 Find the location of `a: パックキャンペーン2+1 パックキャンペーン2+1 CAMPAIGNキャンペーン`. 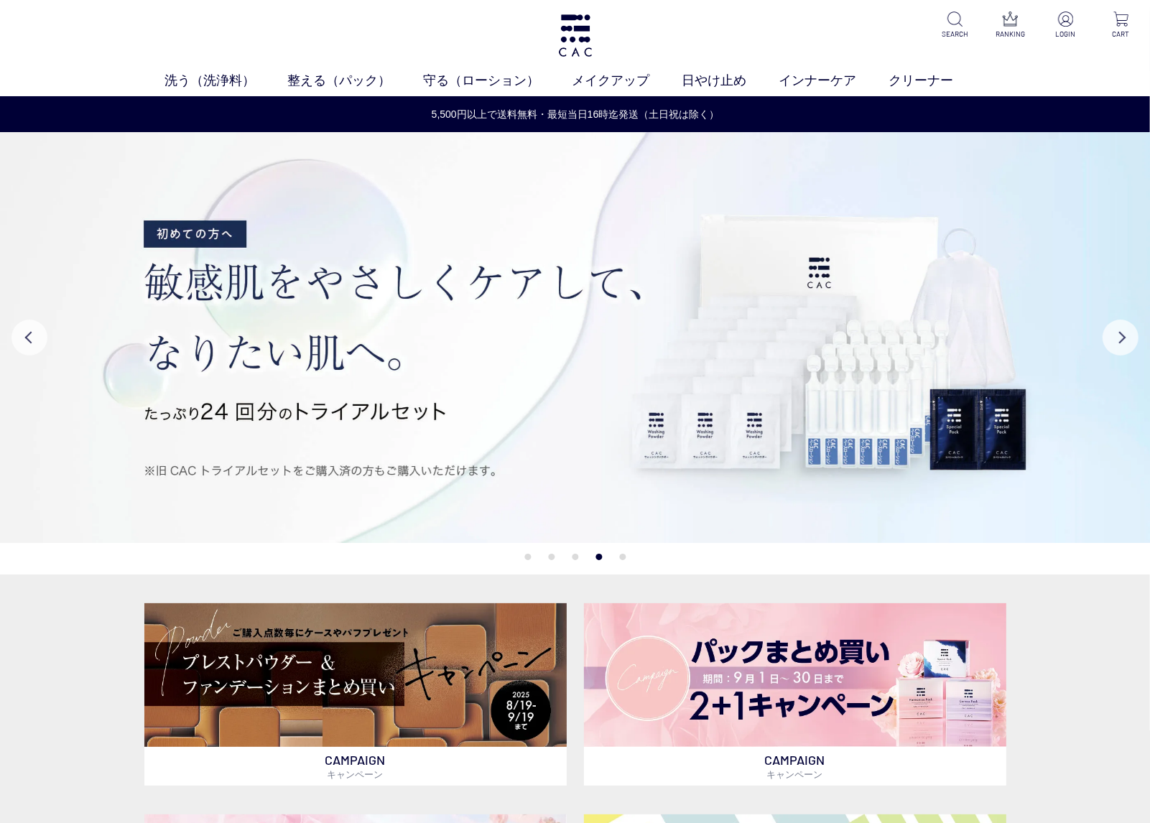

a: パックキャンペーン2+1 パックキャンペーン2+1 CAMPAIGNキャンペーン is located at coordinates (795, 694).